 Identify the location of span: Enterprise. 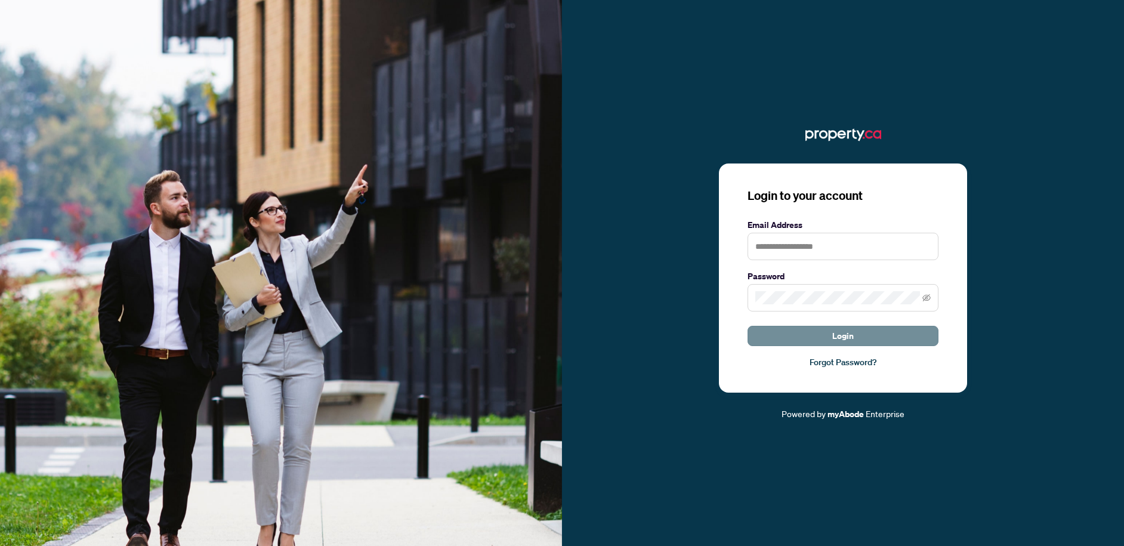
(885, 413).